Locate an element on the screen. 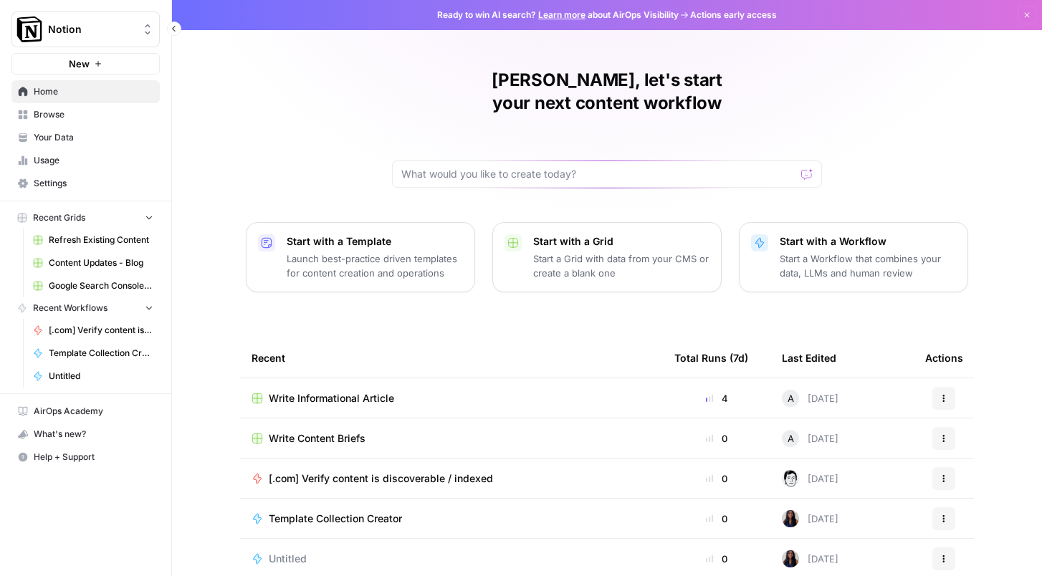 This screenshot has height=576, width=1042. a: Write Content Briefs is located at coordinates (452, 439).